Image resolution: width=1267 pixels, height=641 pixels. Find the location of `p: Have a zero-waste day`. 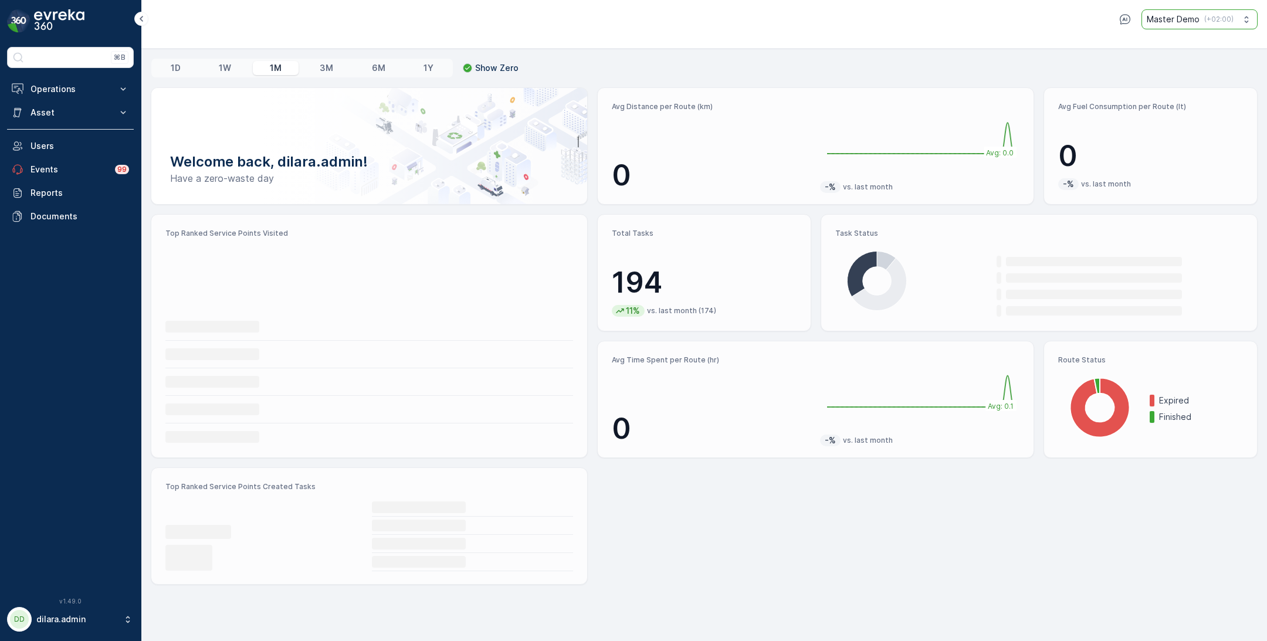

p: Have a zero-waste day is located at coordinates (369, 178).